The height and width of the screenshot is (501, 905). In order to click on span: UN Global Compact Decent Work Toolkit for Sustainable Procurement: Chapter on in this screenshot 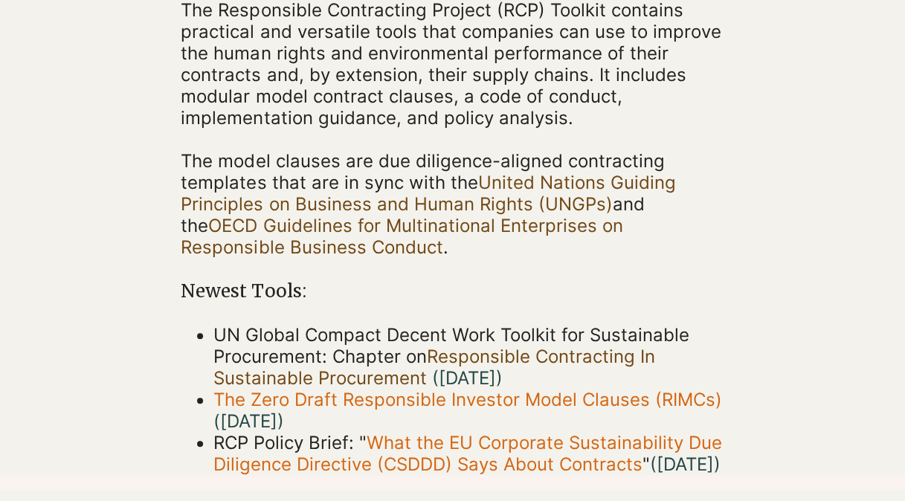, I will do `click(452, 356)`.